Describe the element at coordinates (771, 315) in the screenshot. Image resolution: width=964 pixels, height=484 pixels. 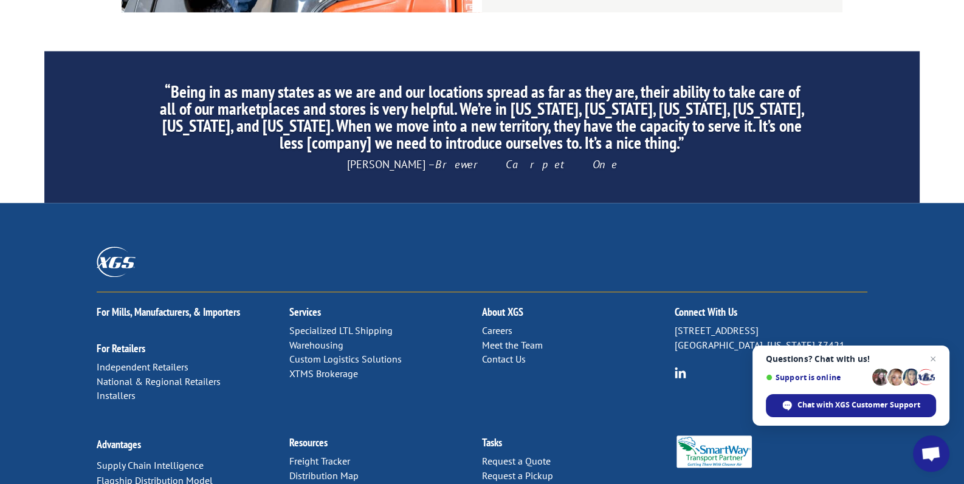
I see `h2: Connect With Us` at that location.